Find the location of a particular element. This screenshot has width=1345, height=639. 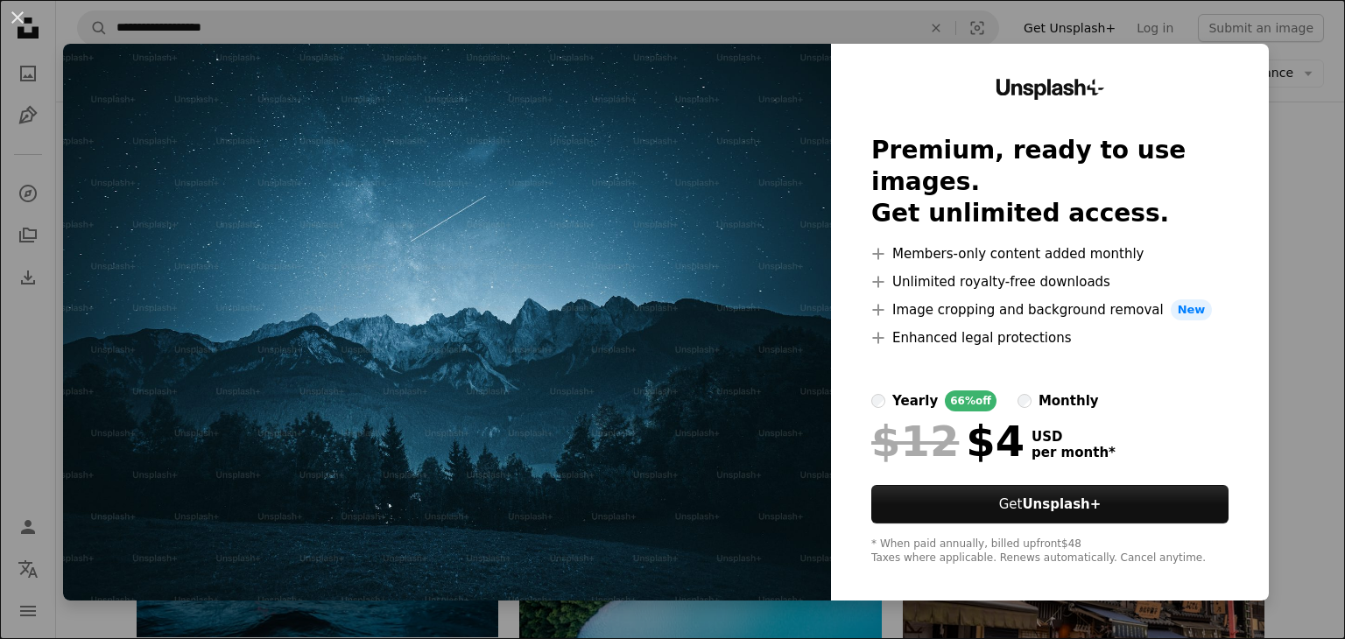

li: Image cropping and background removal is located at coordinates (1050, 310).